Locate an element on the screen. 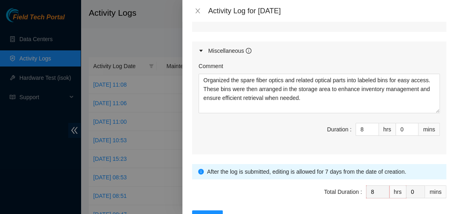 Image resolution: width=456 pixels, height=214 pixels. span: caret-right is located at coordinates (201, 51).